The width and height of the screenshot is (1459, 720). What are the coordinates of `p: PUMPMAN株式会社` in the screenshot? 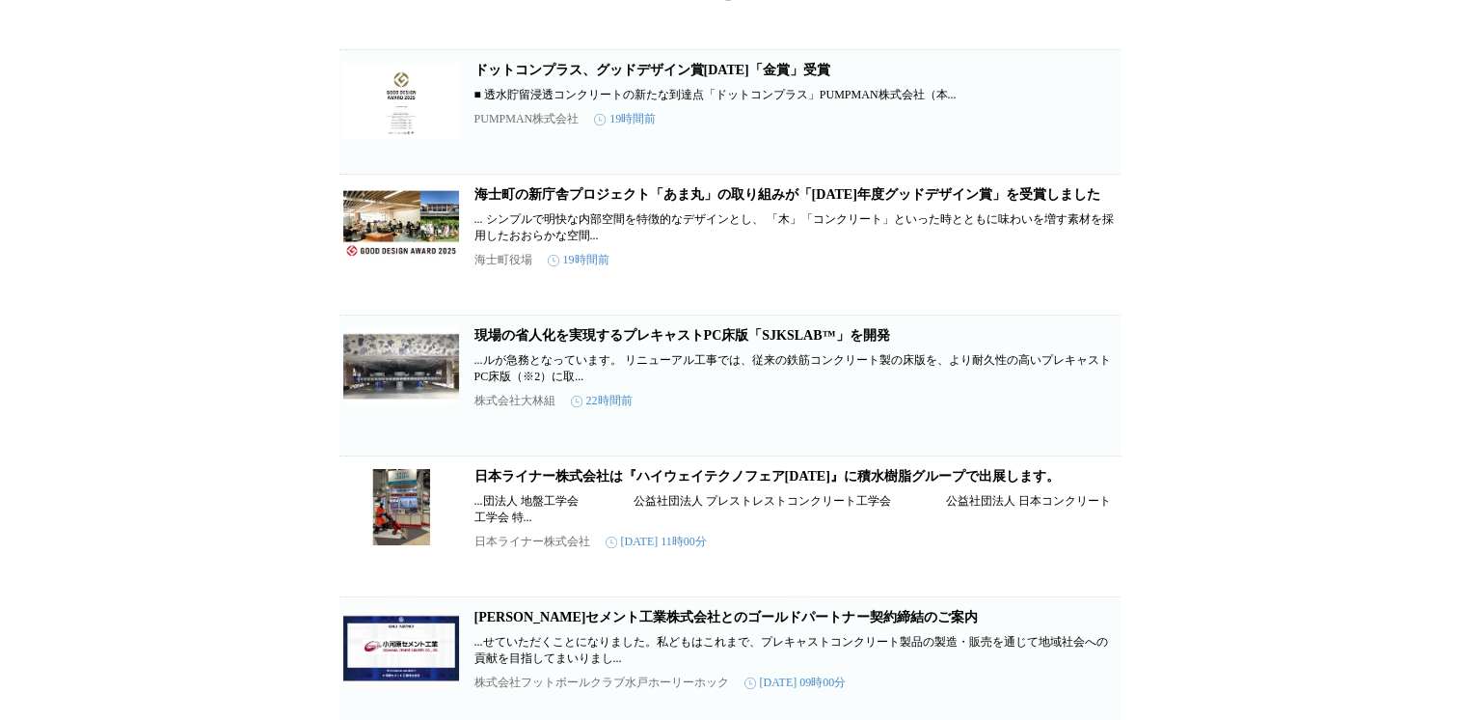 It's located at (527, 119).